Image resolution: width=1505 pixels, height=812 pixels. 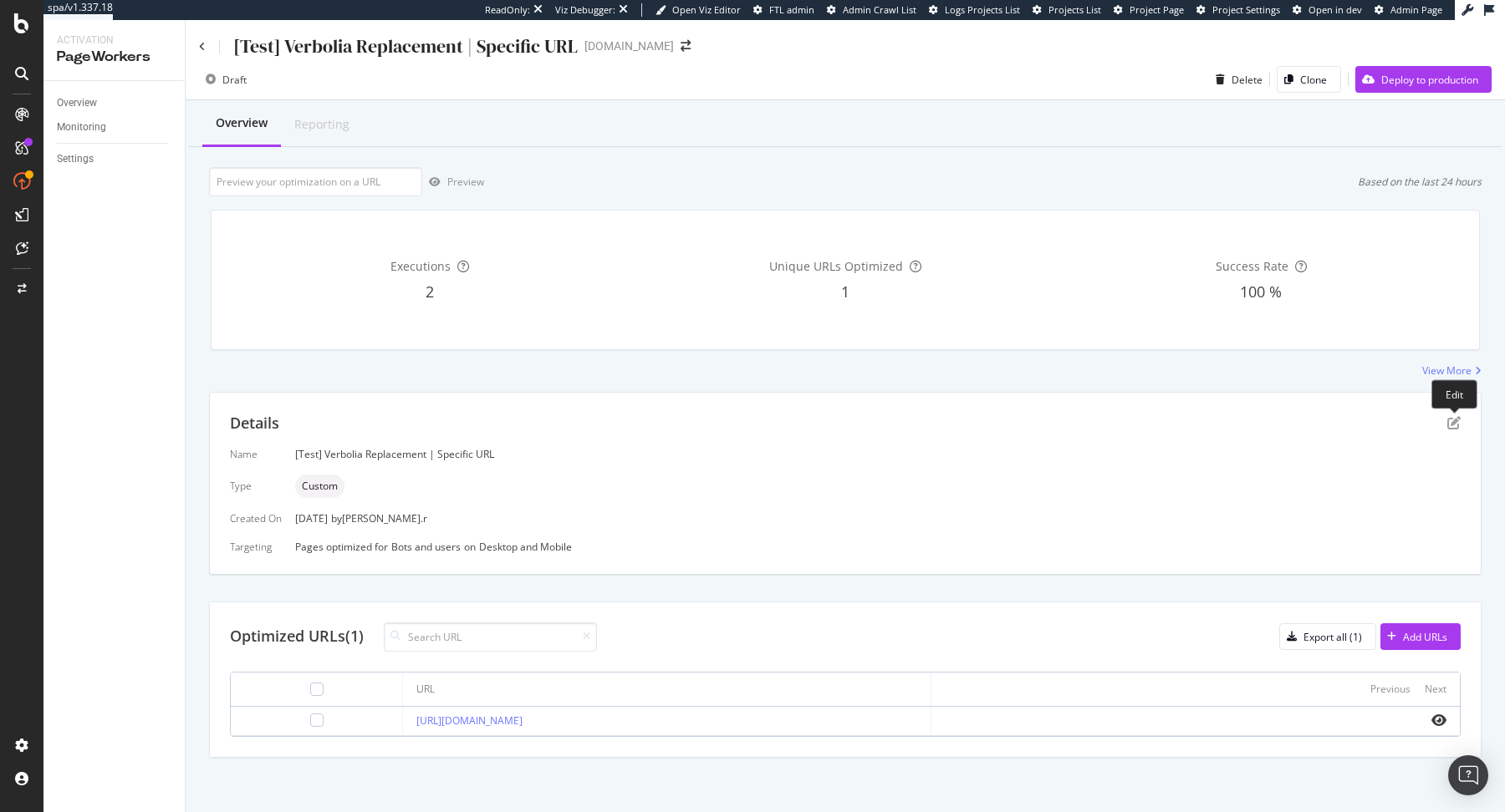 I want to click on div: Deploy to production, so click(x=1429, y=80).